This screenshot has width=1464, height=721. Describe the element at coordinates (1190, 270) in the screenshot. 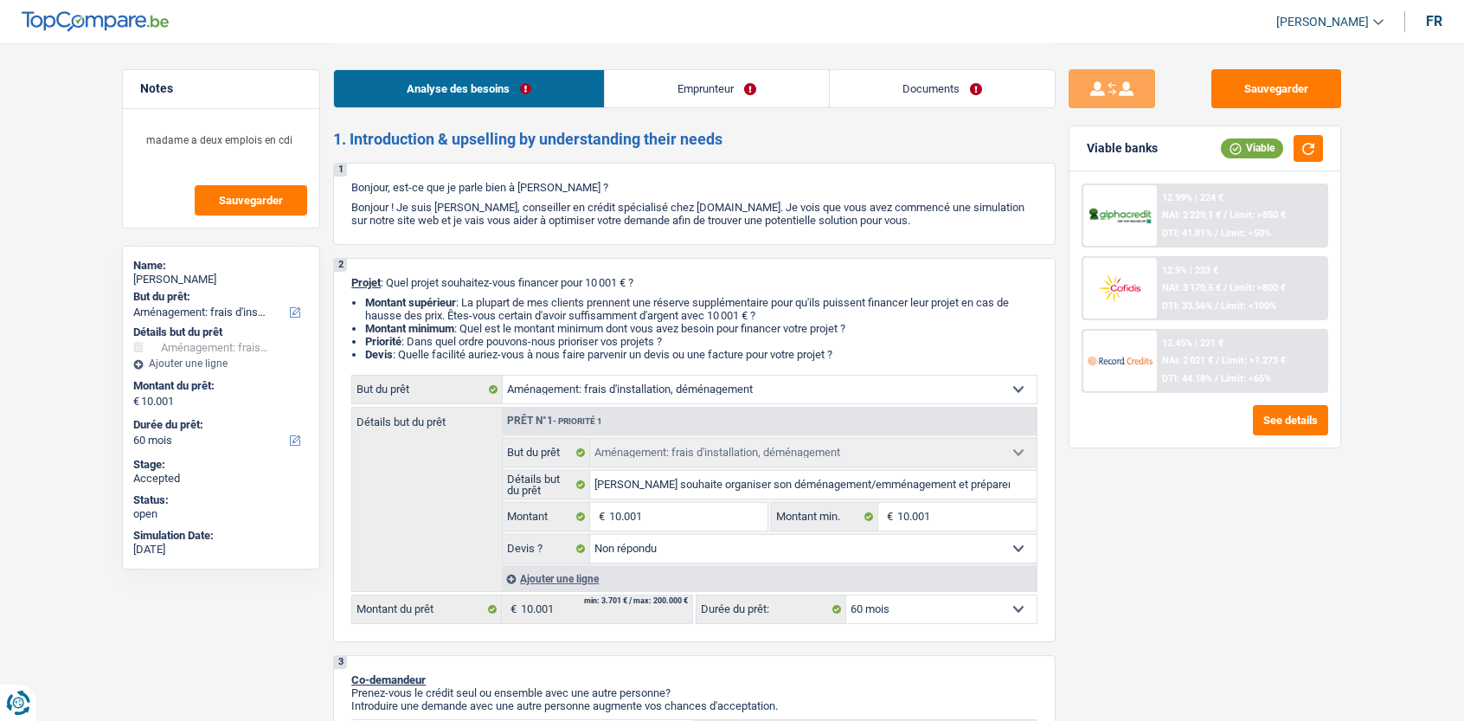

I see `div: 12.9% | 223 €` at that location.